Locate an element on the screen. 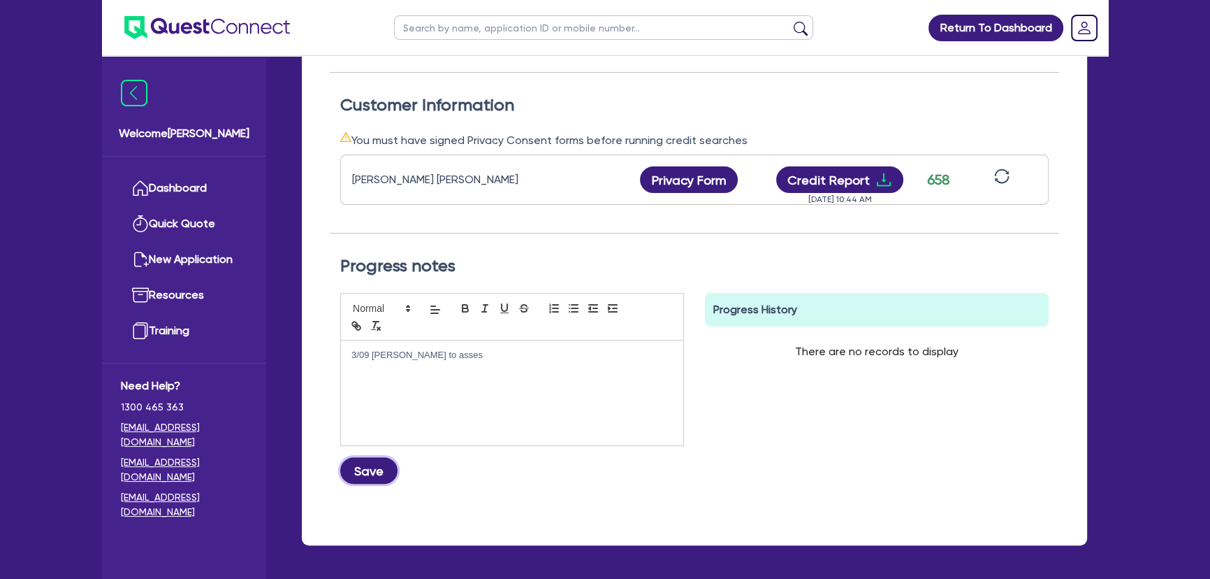 This screenshot has width=1210, height=579. button: Save is located at coordinates (369, 470).